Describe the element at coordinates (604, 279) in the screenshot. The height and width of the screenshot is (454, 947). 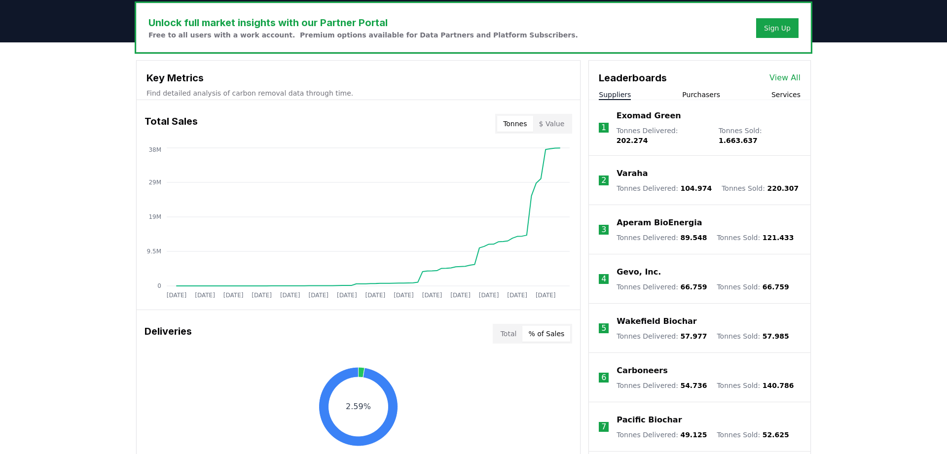
I see `p: 4` at that location.